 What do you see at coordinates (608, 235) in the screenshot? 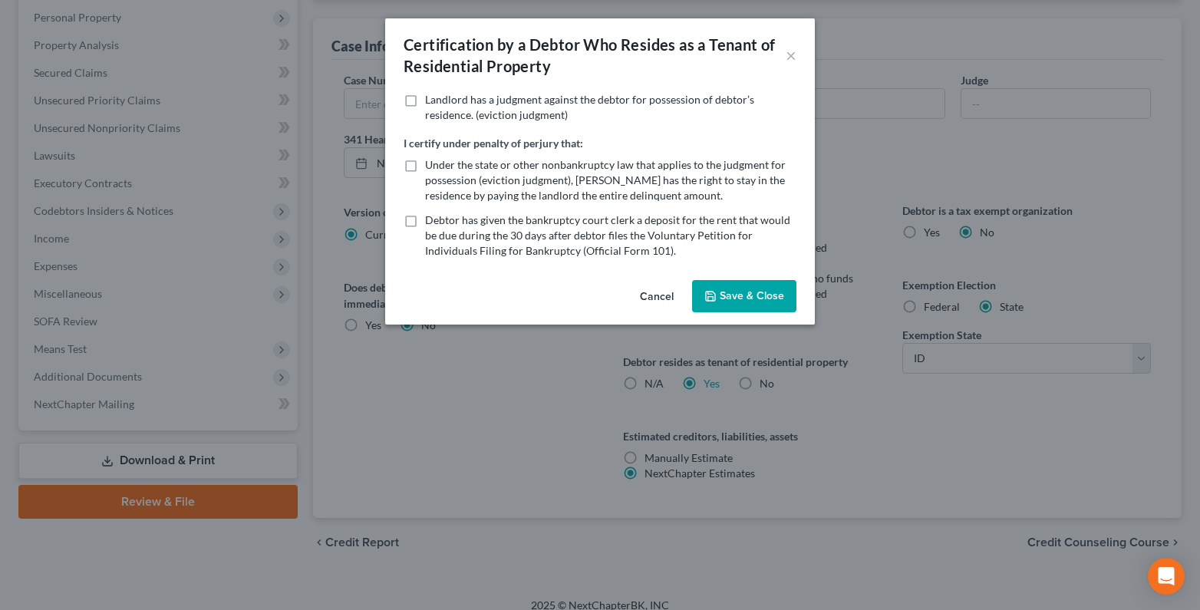
I see `span: Debtor has given the bankruptcy court clerk a deposit for the rent that would be due during the 3...` at bounding box center [608, 235].